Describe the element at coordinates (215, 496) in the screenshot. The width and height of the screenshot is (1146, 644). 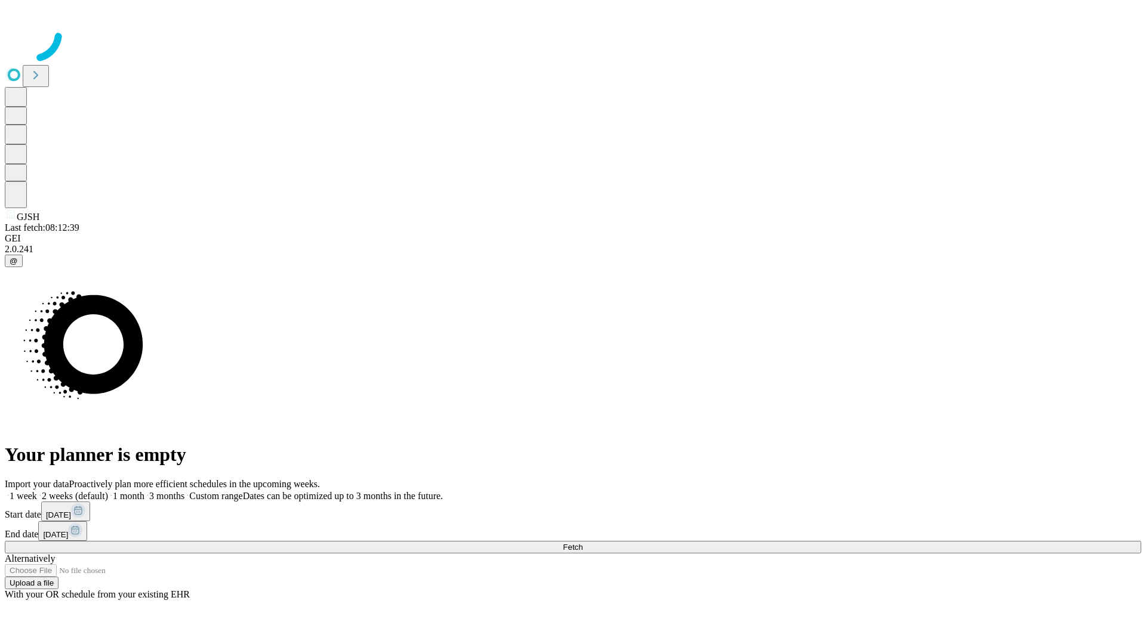
I see `span: Custom range` at that location.